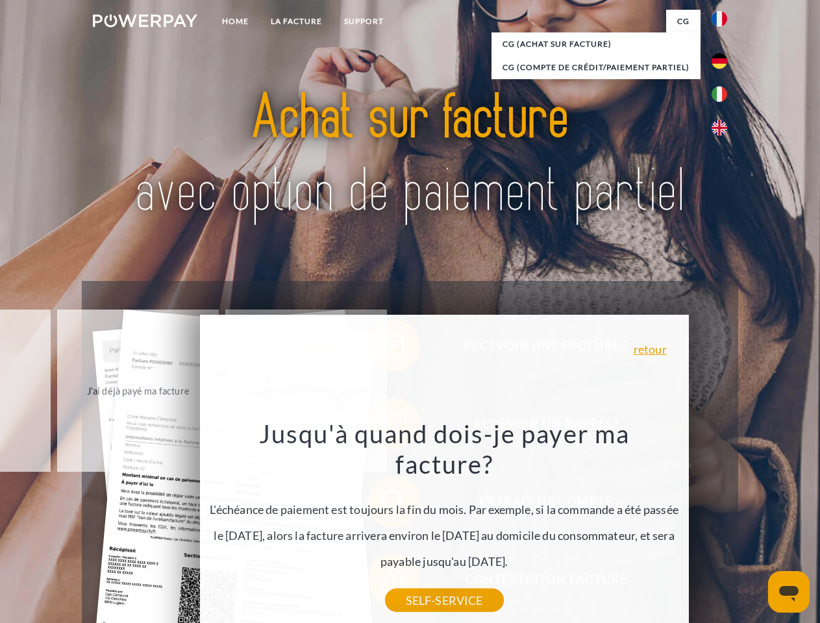 This screenshot has width=820, height=623. What do you see at coordinates (235, 21) in the screenshot?
I see `a: Home` at bounding box center [235, 21].